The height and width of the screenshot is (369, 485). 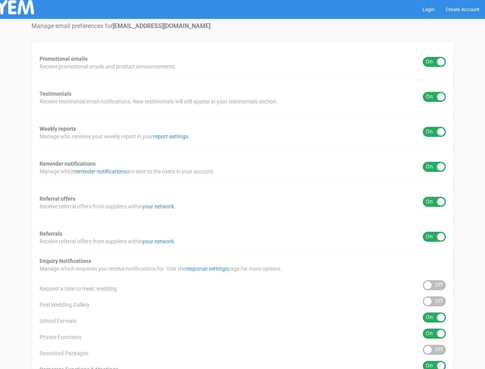 I want to click on span: Download Packages, so click(x=64, y=353).